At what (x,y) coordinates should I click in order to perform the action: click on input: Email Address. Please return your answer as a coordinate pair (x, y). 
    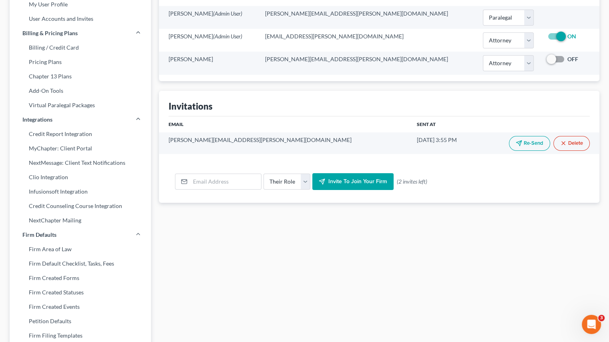
    Looking at the image, I should click on (225, 182).